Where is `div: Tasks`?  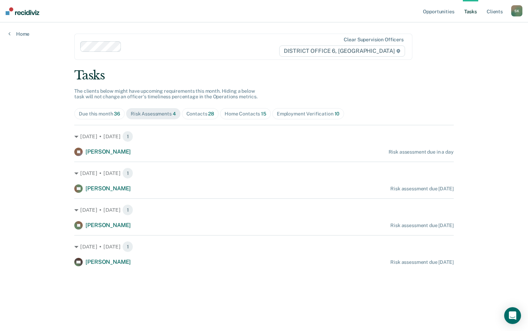 div: Tasks is located at coordinates (264, 75).